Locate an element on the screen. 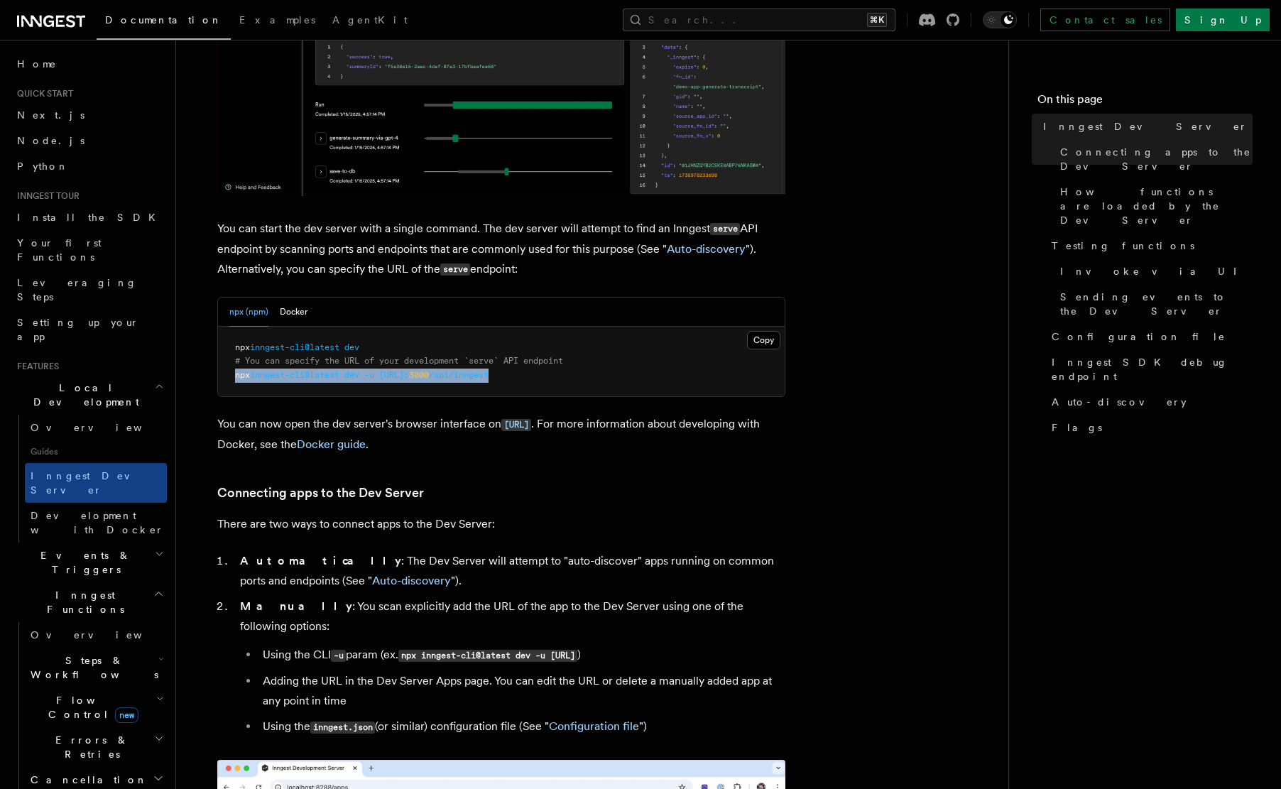 This screenshot has height=789, width=1281. kbd: ⌘K is located at coordinates (877, 20).